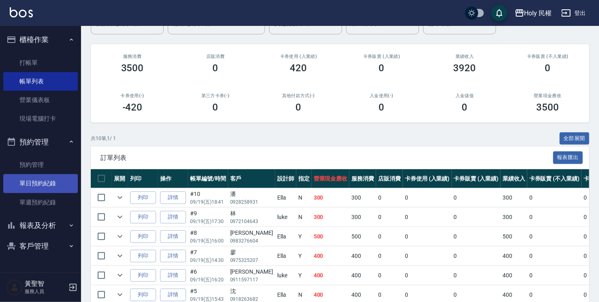 The height and width of the screenshot is (302, 599). What do you see at coordinates (381, 96) in the screenshot?
I see `h2: 入金使用(-)` at bounding box center [381, 96].